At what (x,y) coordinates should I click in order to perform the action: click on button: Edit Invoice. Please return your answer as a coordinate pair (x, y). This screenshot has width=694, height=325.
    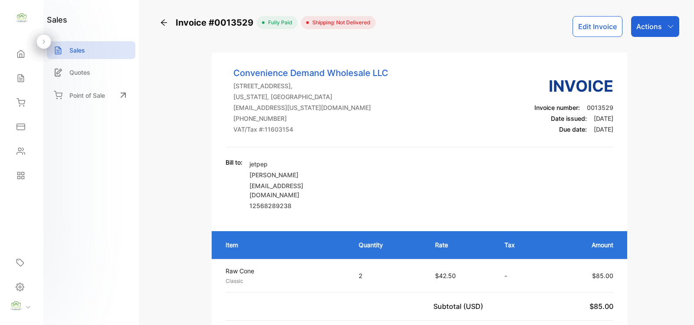
    Looking at the image, I should click on (598, 26).